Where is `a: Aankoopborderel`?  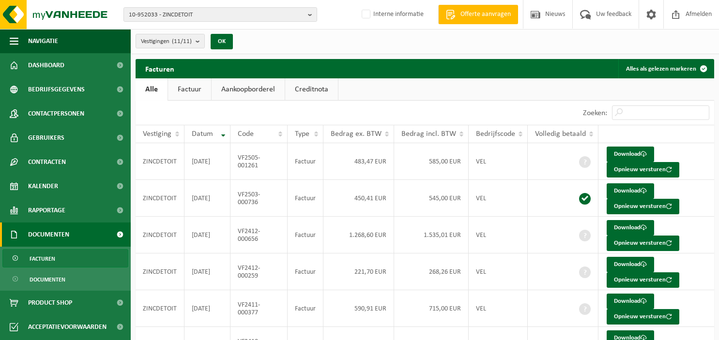 a: Aankoopborderel is located at coordinates (248, 90).